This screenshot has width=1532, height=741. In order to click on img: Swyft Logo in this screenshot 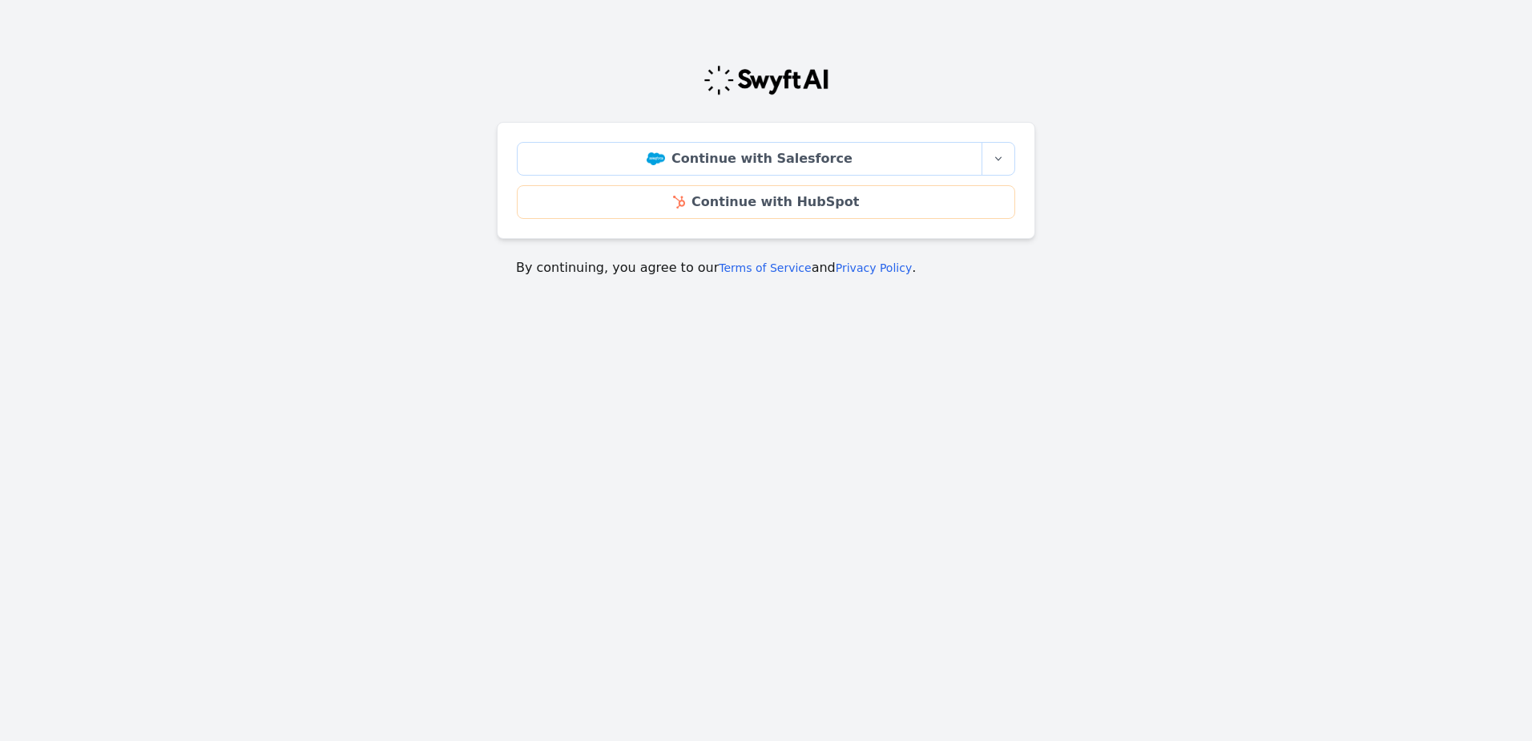, I will do `click(766, 80)`.